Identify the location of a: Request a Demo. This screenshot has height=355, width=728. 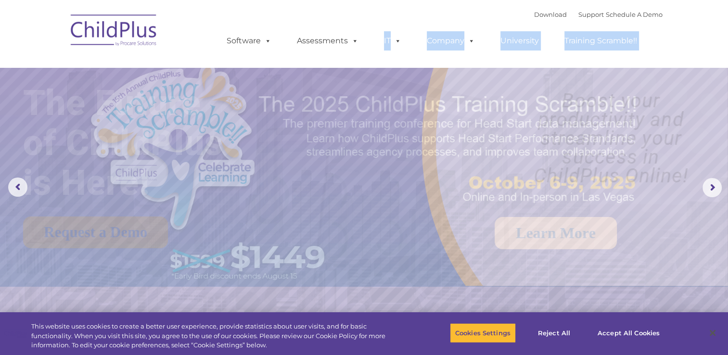
(95, 232).